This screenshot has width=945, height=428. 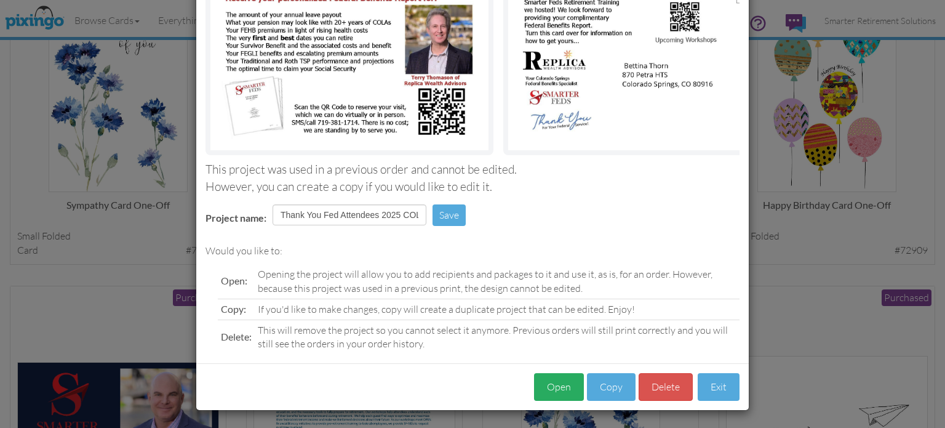 I want to click on span: Copy:, so click(x=233, y=308).